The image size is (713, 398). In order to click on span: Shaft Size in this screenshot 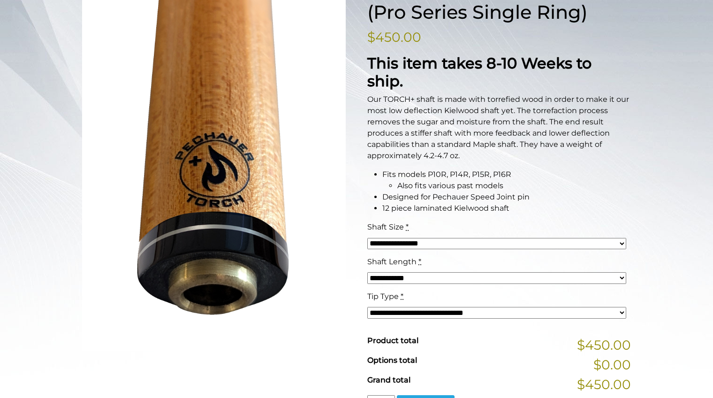, I will do `click(385, 226)`.